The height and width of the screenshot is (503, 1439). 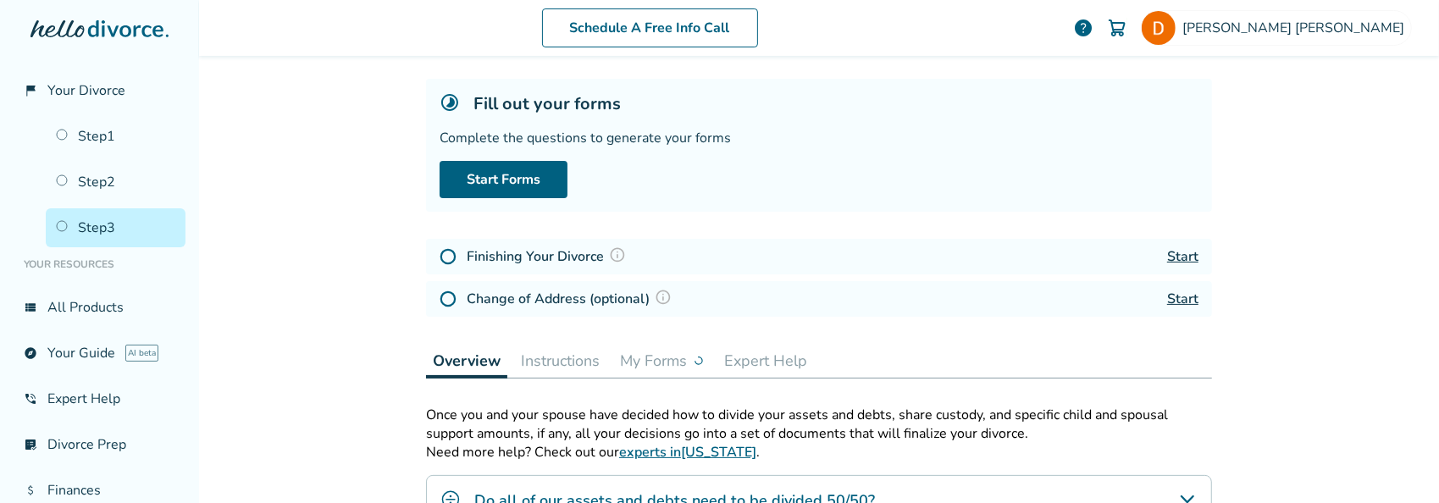 What do you see at coordinates (31, 399) in the screenshot?
I see `span: phone_in_talk` at bounding box center [31, 399].